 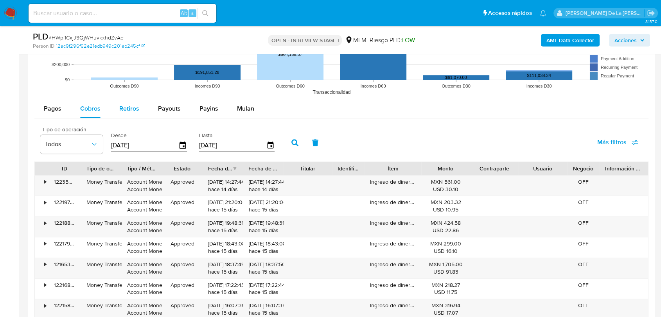 I want to click on span: Acciones, so click(x=625, y=40).